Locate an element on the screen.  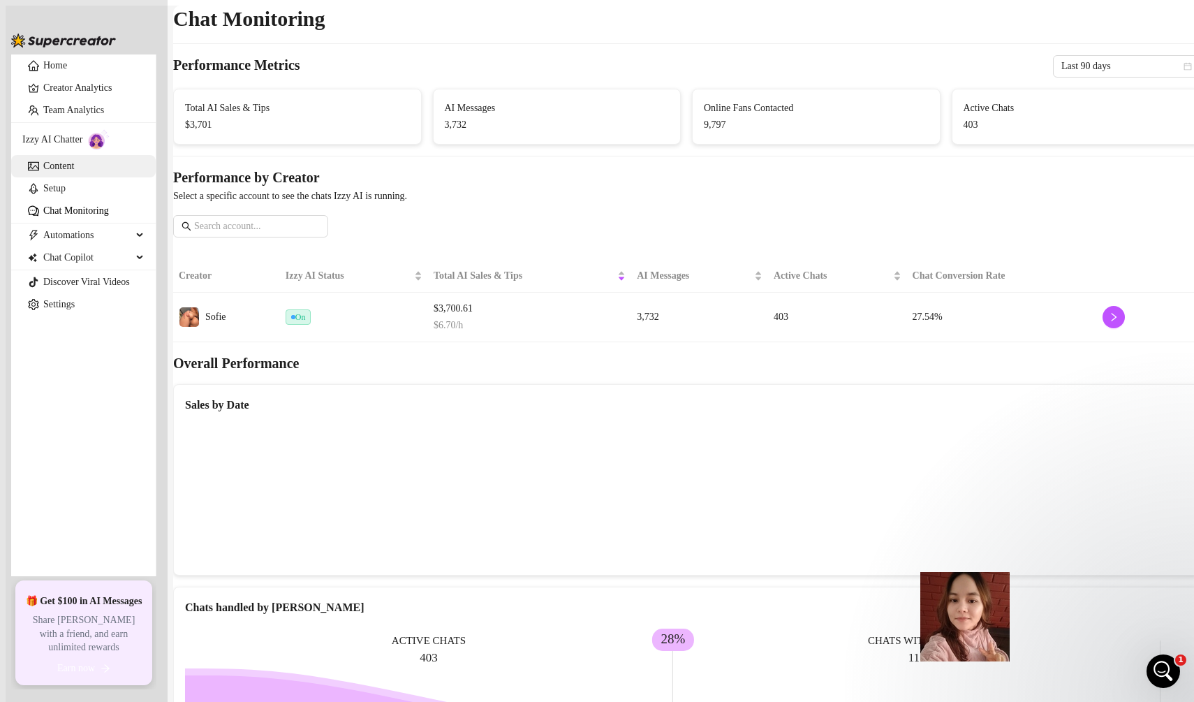
button: Help is located at coordinates (175, 464).